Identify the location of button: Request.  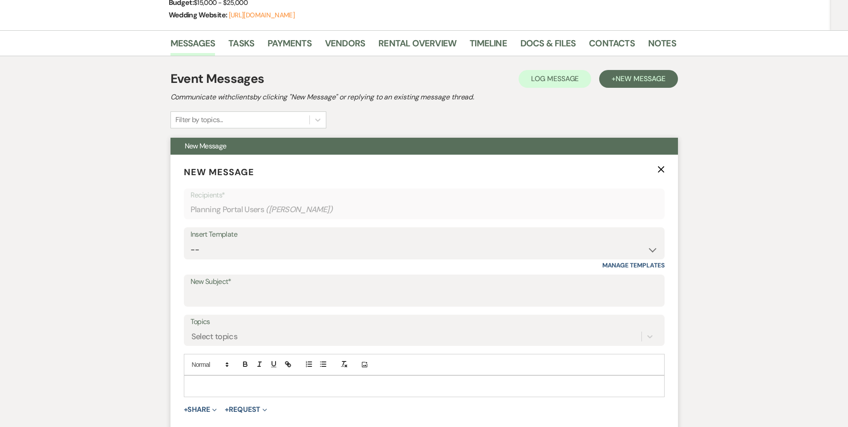
(246, 409).